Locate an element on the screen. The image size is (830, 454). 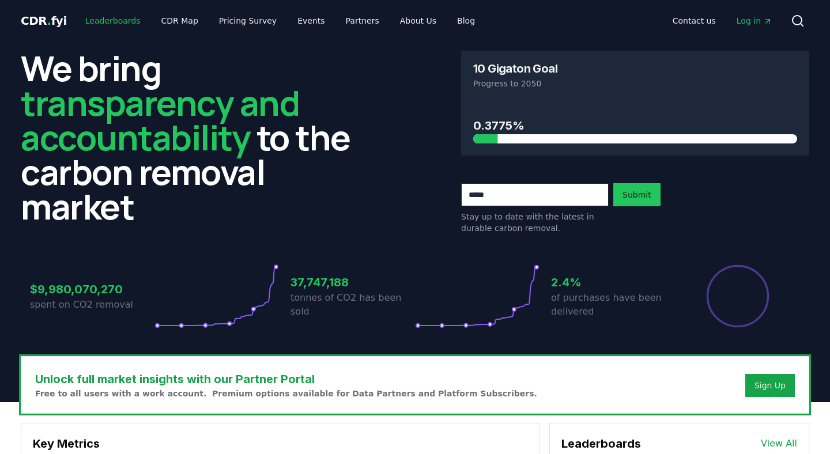
a: Blog is located at coordinates (466, 21).